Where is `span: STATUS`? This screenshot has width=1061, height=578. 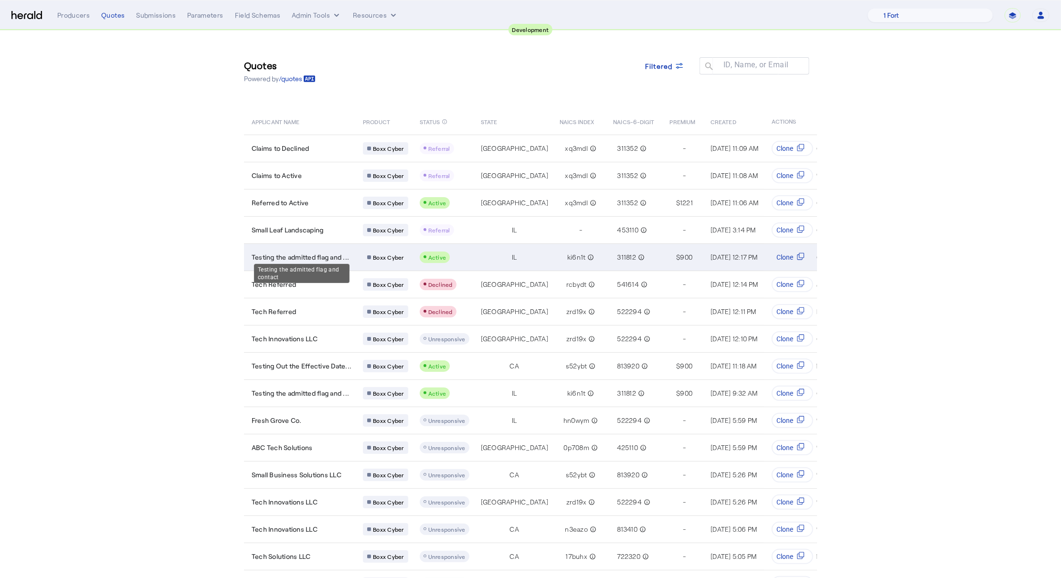
span: STATUS is located at coordinates (430, 121).